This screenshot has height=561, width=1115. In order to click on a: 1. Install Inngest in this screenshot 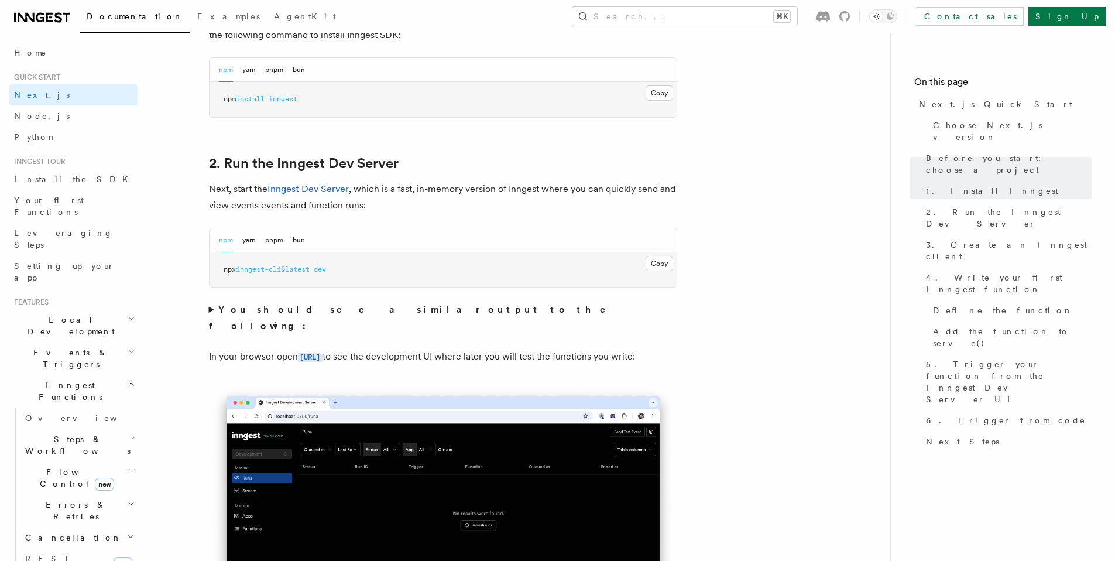, I will do `click(1006, 191)`.